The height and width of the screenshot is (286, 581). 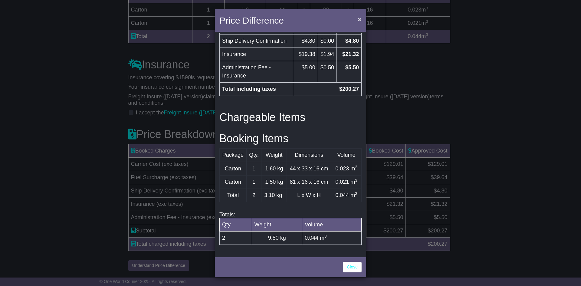 What do you see at coordinates (256, 72) in the screenshot?
I see `td: Administration Fee - Insurance` at bounding box center [256, 72].